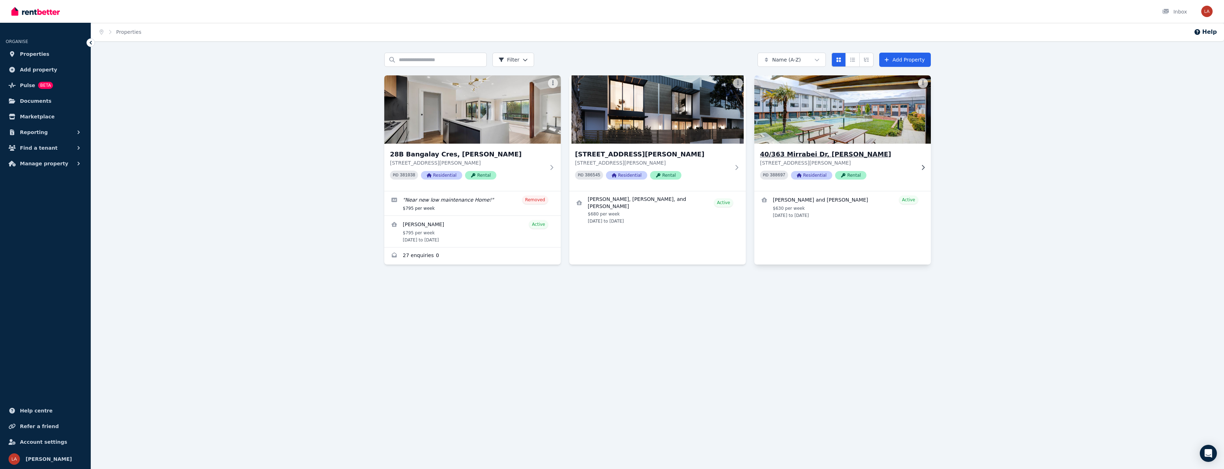  I want to click on a: View details for Aahidh Mohideen, Bradon Suter, and Fawaaz Mohideen, so click(657, 210).